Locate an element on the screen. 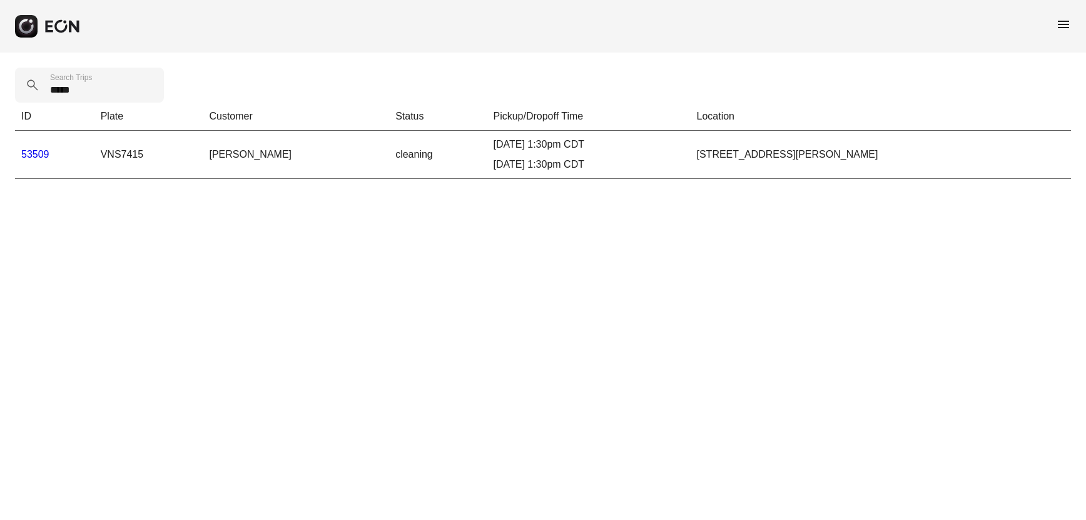 Image resolution: width=1086 pixels, height=520 pixels. td: VNS7415 is located at coordinates (149, 154).